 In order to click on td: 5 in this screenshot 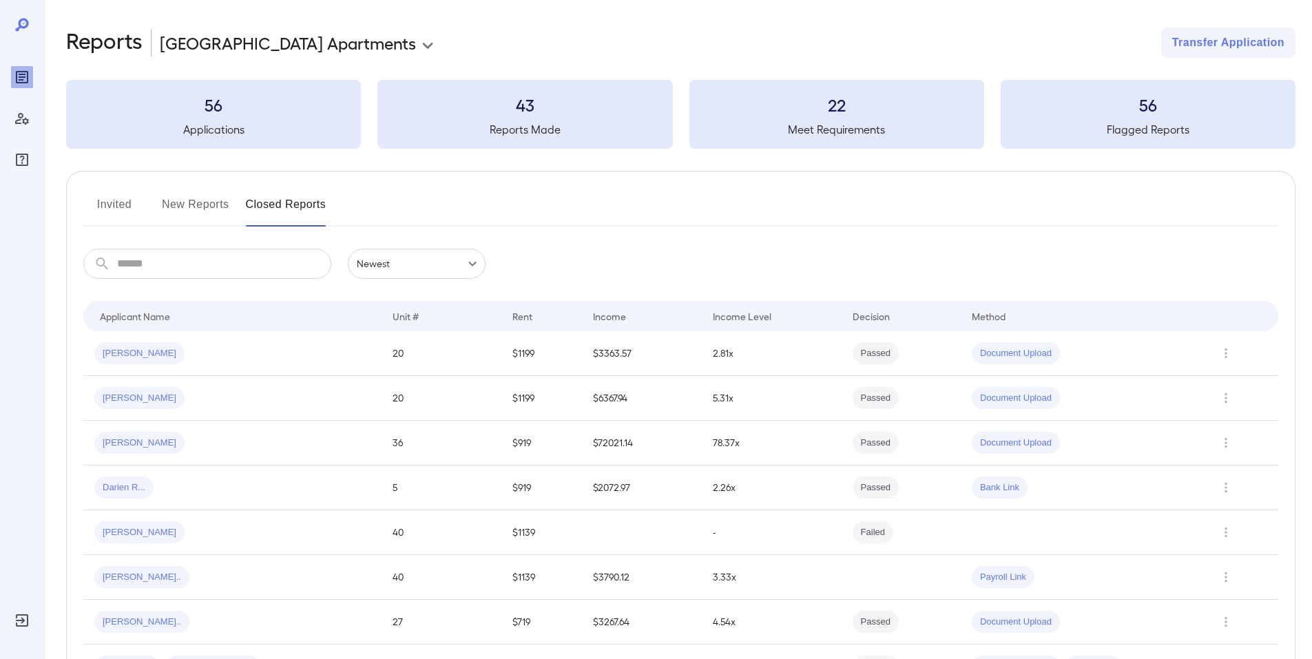, I will do `click(441, 488)`.